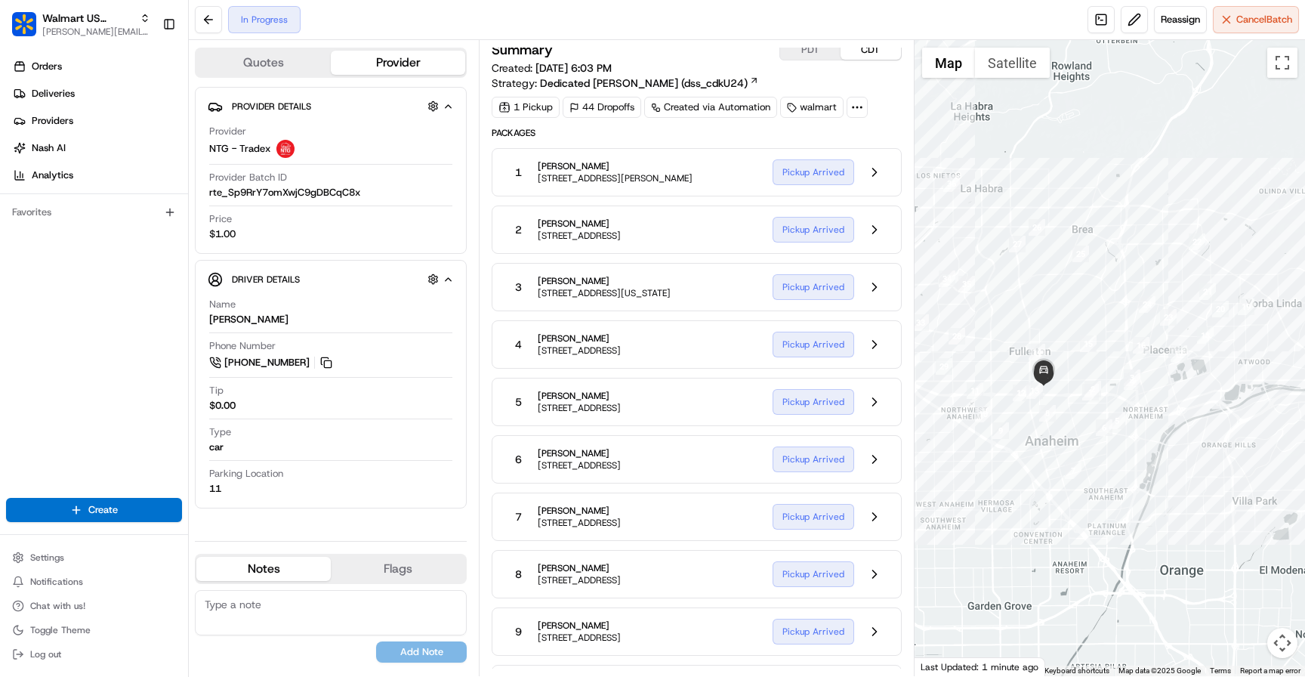 Image resolution: width=1305 pixels, height=677 pixels. What do you see at coordinates (52, 175) in the screenshot?
I see `span: Analytics` at bounding box center [52, 175].